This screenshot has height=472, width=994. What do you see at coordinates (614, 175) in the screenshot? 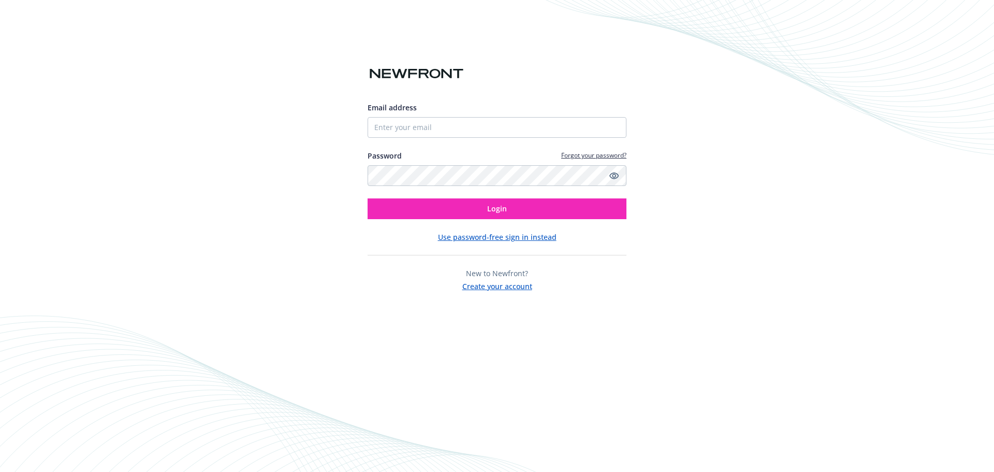
I see `a: Show password` at bounding box center [614, 175].